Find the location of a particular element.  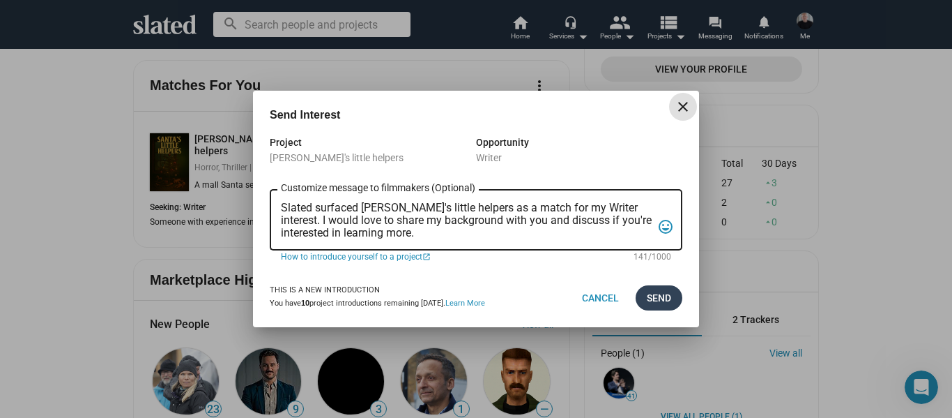

a: Learn More is located at coordinates (465, 303).